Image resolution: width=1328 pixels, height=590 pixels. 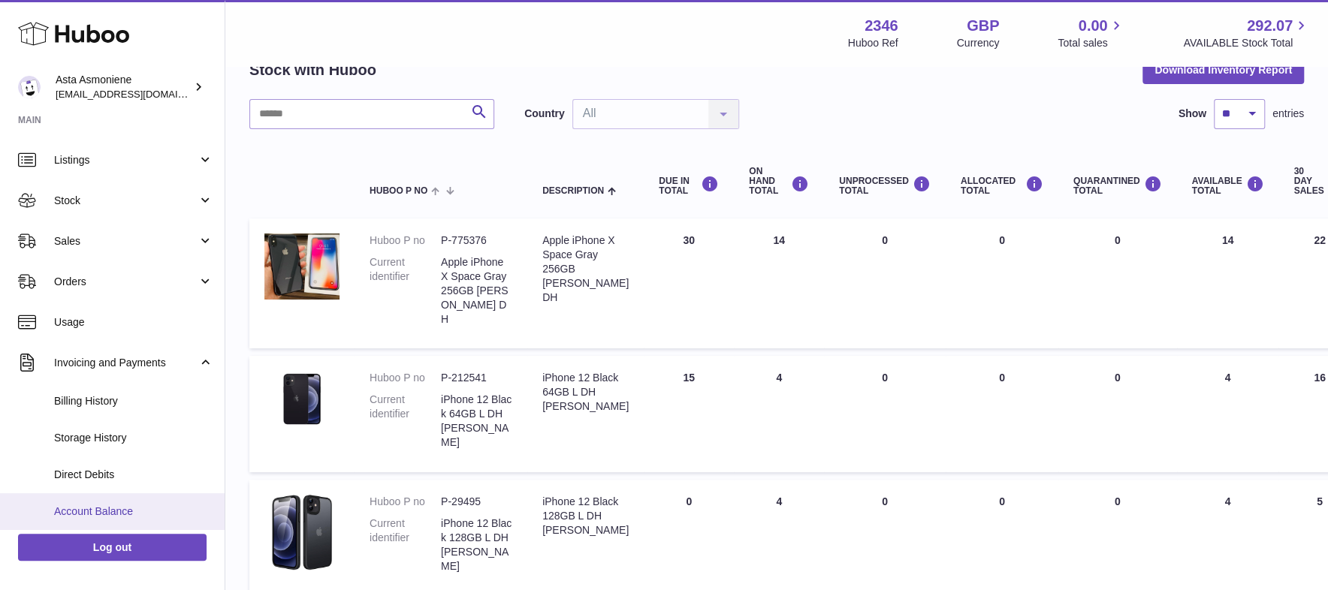 I want to click on span: AVAILABLE Stock Total, so click(x=1246, y=43).